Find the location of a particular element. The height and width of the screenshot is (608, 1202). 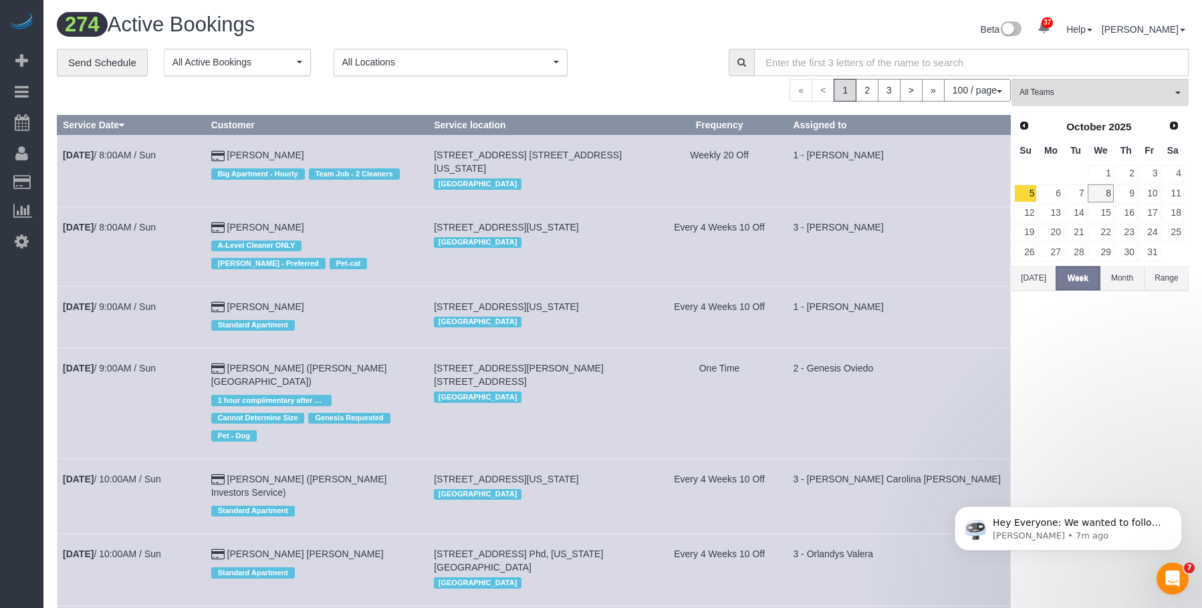

span: A-Level Cleaner ONLY is located at coordinates (257, 246).